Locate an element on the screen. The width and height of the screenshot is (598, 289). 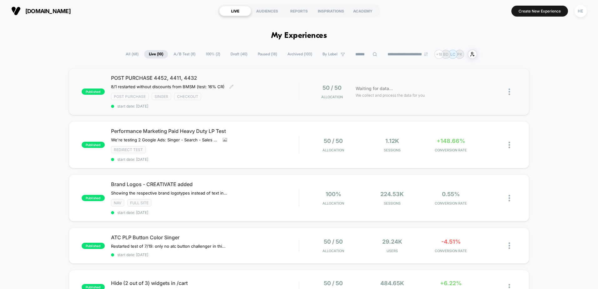
span: Waiting for data... is located at coordinates (374, 88).